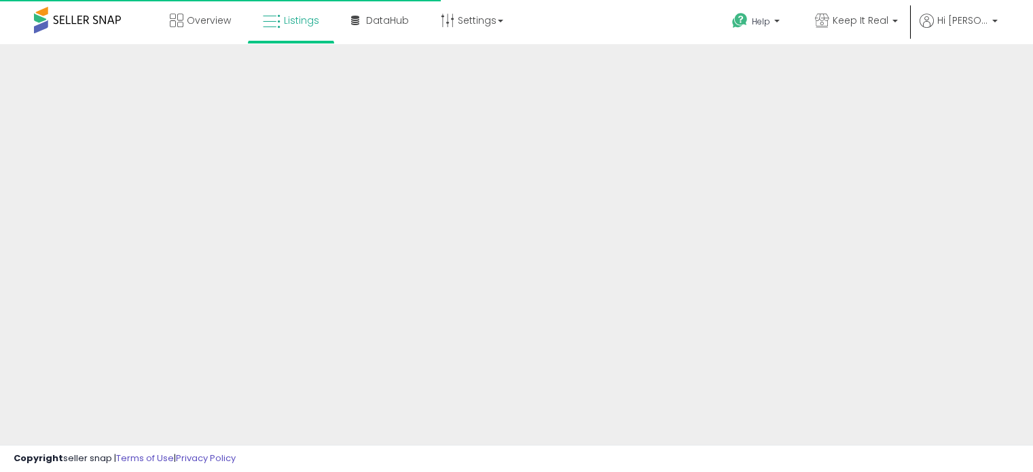 This screenshot has width=1033, height=472. I want to click on a: Privacy Policy, so click(206, 458).